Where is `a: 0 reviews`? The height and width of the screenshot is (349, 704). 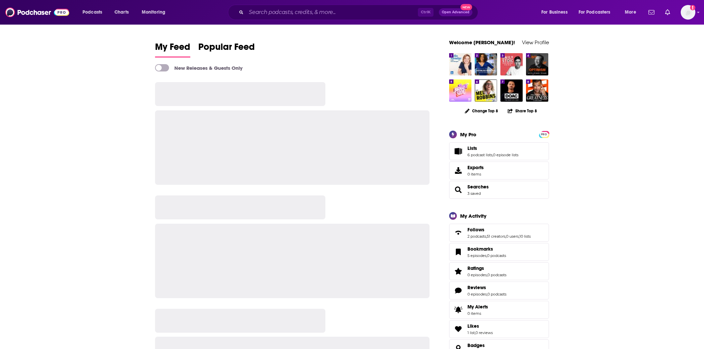
a: 0 reviews is located at coordinates (484, 333).